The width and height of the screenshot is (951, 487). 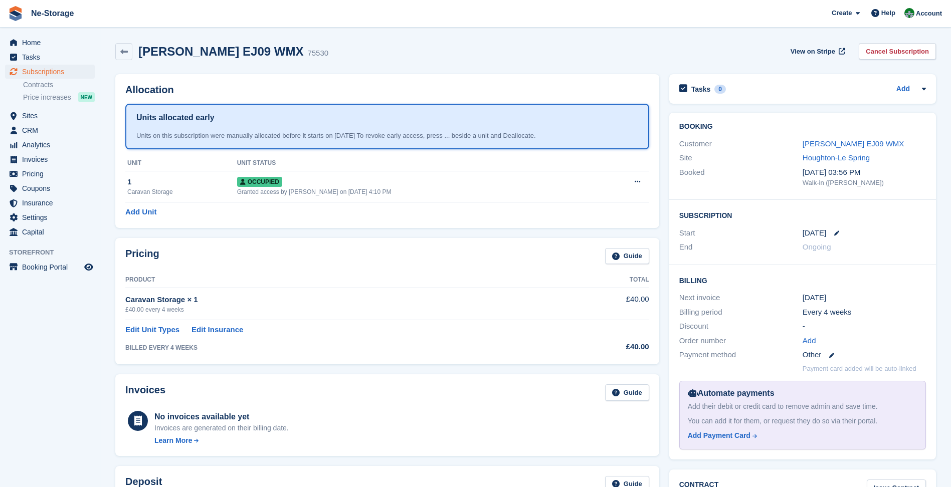 What do you see at coordinates (52, 232) in the screenshot?
I see `span: Capital` at bounding box center [52, 232].